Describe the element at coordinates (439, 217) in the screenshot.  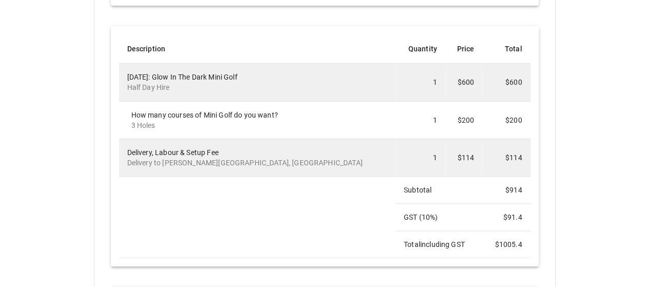
I see `td: GST ( 10 %)` at that location.